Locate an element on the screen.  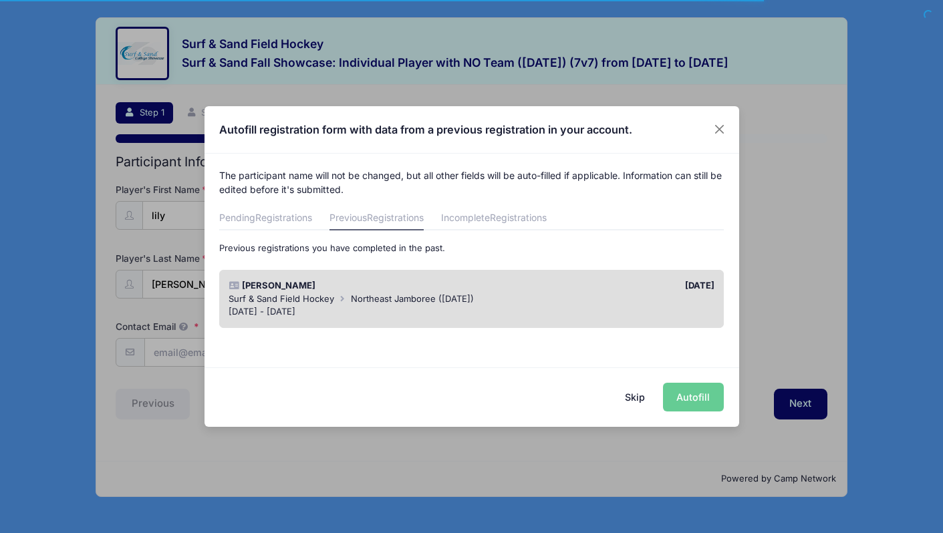
p: The participant name will not be changed, but all other fields will be auto-filled if applicable.... is located at coordinates (471, 182).